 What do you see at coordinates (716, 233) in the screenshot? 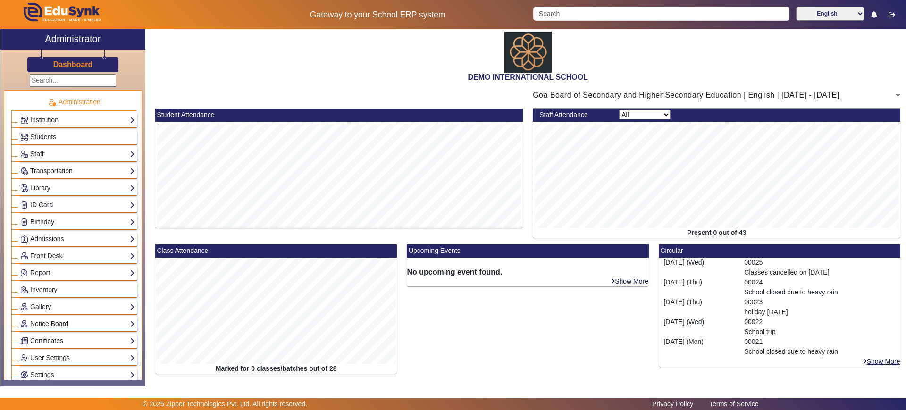
I see `div: Present 0 out of 43` at bounding box center [716, 233].